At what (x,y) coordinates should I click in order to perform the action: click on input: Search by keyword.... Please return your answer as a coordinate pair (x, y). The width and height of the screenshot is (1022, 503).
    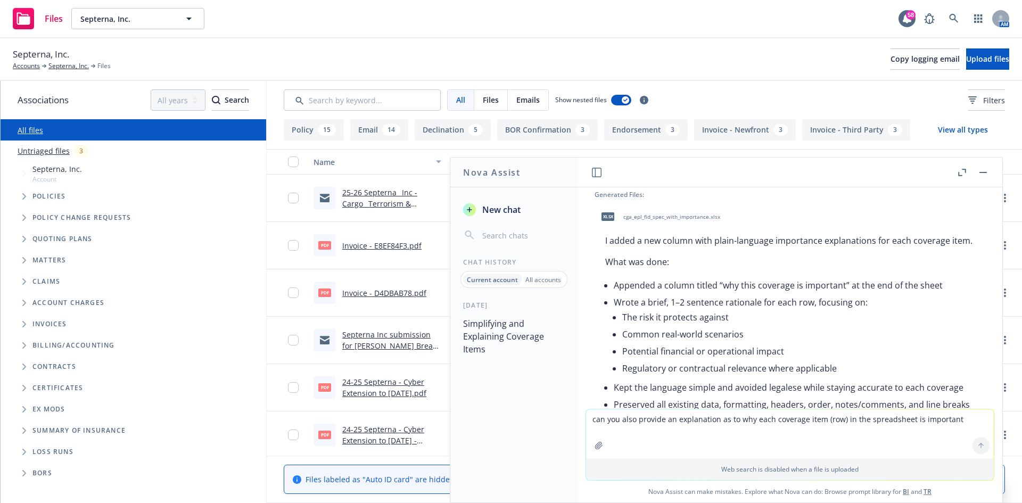
    Looking at the image, I should click on (362, 100).